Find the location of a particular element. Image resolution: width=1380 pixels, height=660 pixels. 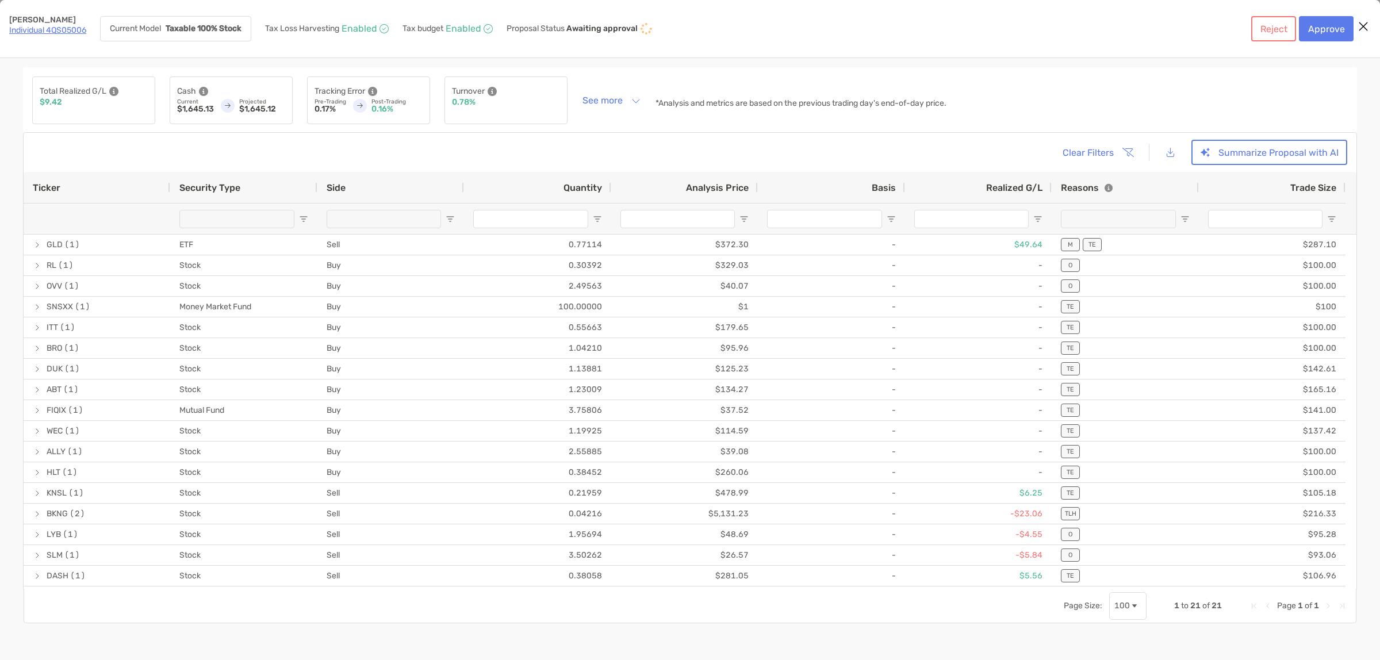

span: (2) is located at coordinates (77, 513).